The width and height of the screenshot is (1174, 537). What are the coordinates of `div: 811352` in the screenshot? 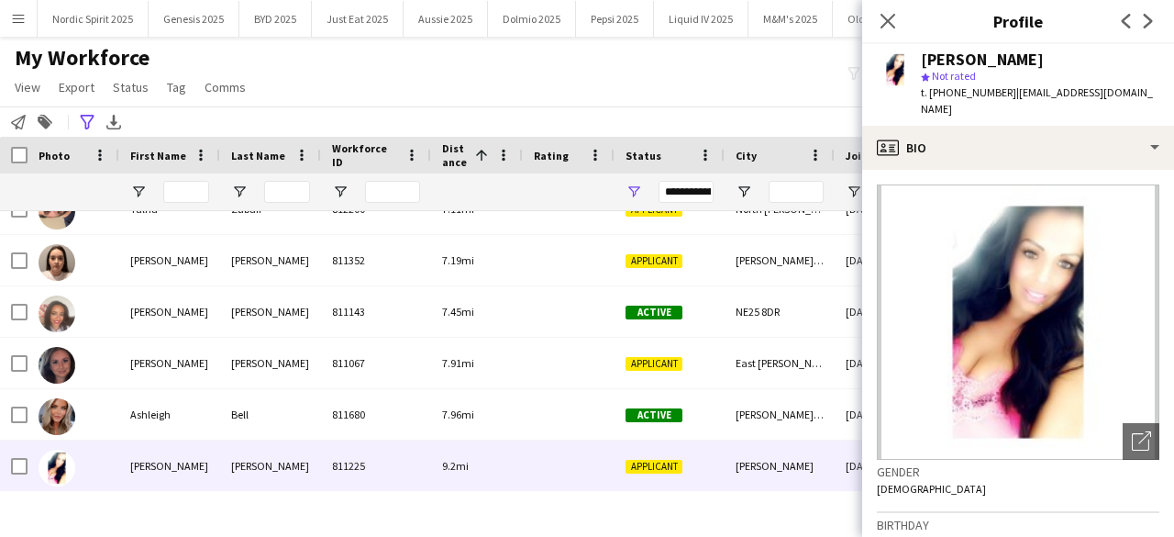 It's located at (376, 260).